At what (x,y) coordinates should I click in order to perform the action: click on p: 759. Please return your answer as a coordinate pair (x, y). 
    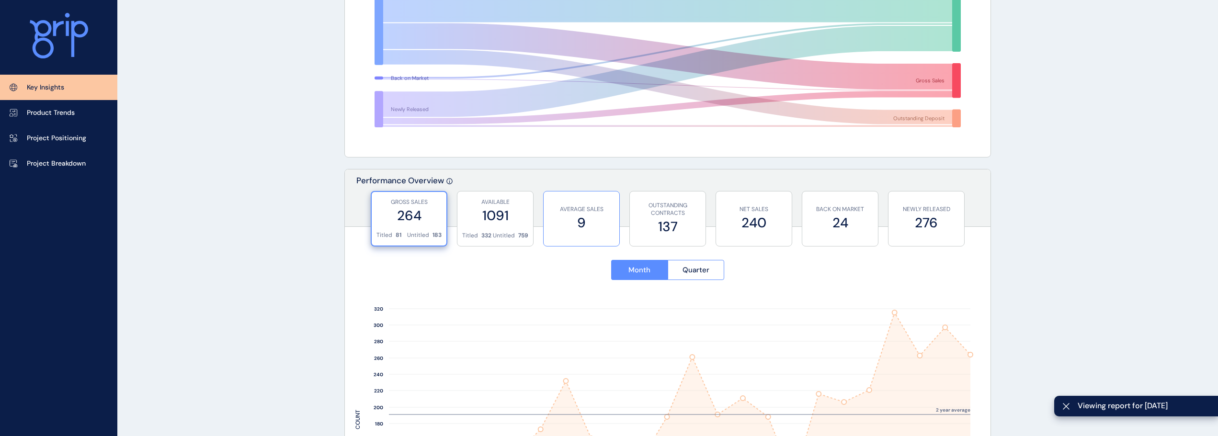
    Looking at the image, I should click on (523, 236).